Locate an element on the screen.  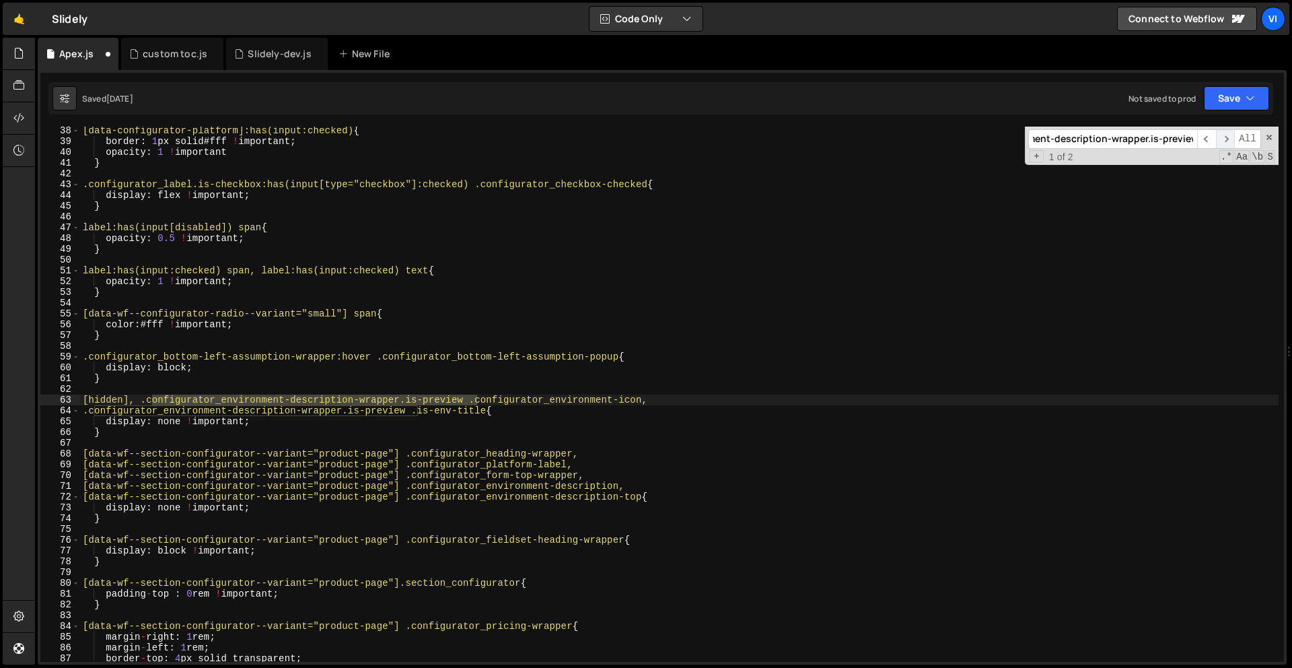
div: 86 is located at coordinates (60, 647).